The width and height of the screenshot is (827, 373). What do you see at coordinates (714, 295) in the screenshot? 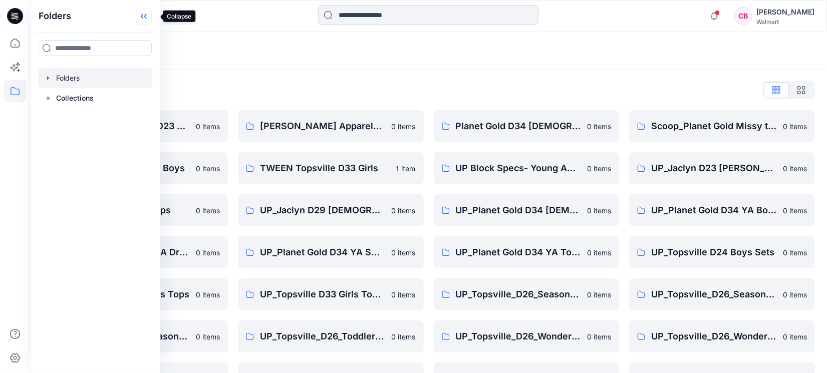
I see `p: UP_Topsville_D26_Seasonal Events_Baby Girl` at bounding box center [714, 295].